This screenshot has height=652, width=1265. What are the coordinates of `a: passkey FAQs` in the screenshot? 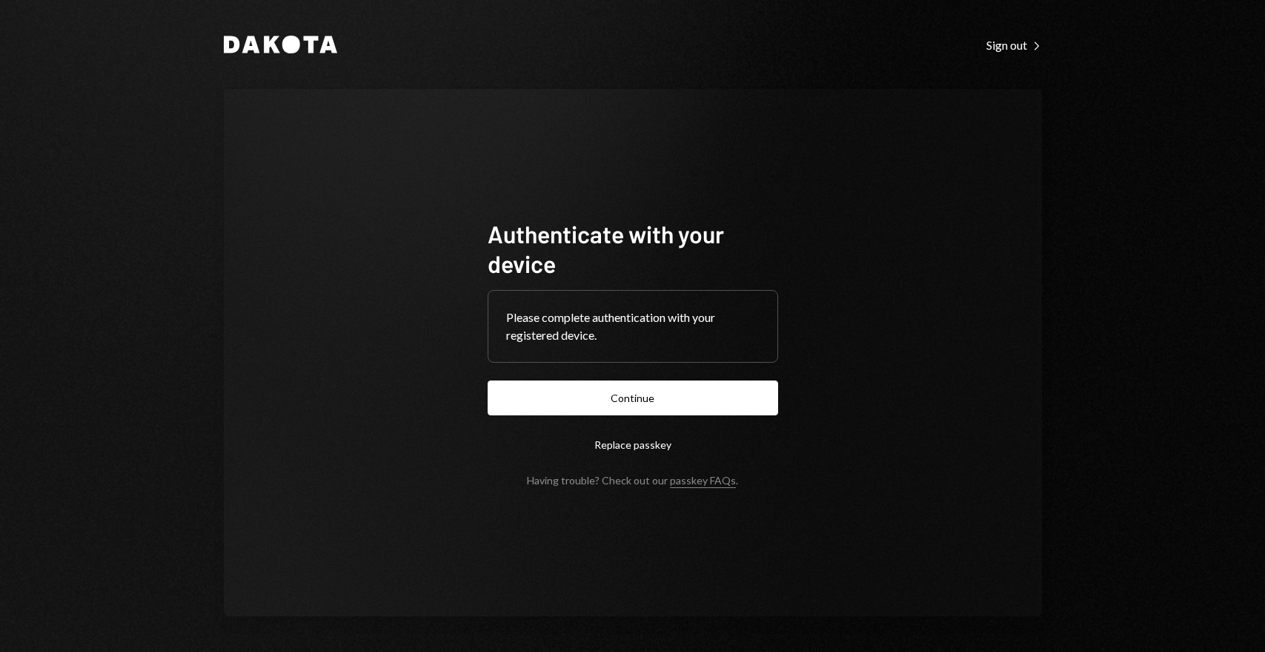 It's located at (703, 480).